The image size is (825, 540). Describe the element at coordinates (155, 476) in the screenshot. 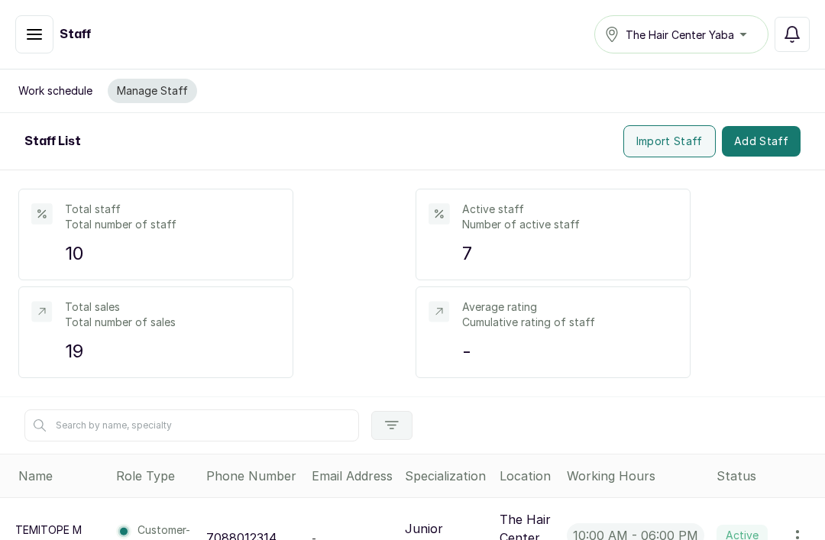

I see `div: Role Type` at that location.